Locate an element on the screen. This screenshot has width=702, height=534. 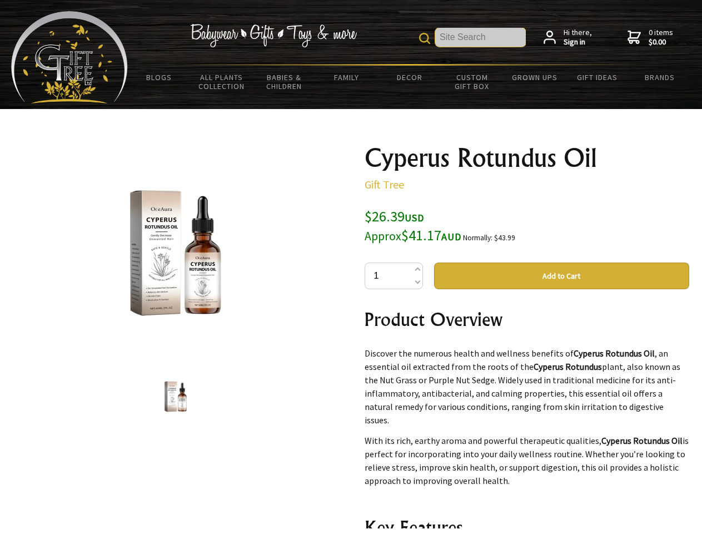
a: 0 items$0.00 is located at coordinates (650, 37).